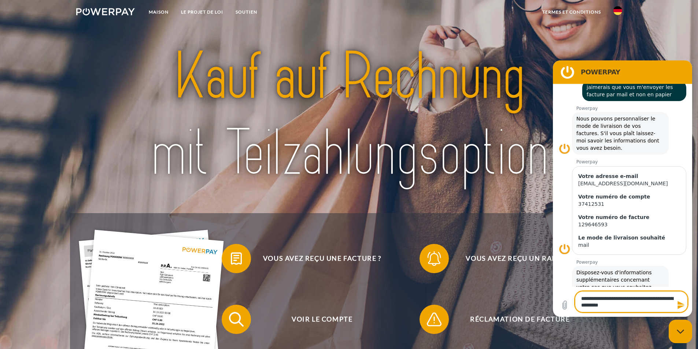 The image size is (698, 349). I want to click on span: jaimerais que vous m'envoyer les facture par mail et non en papier, so click(78, 30).